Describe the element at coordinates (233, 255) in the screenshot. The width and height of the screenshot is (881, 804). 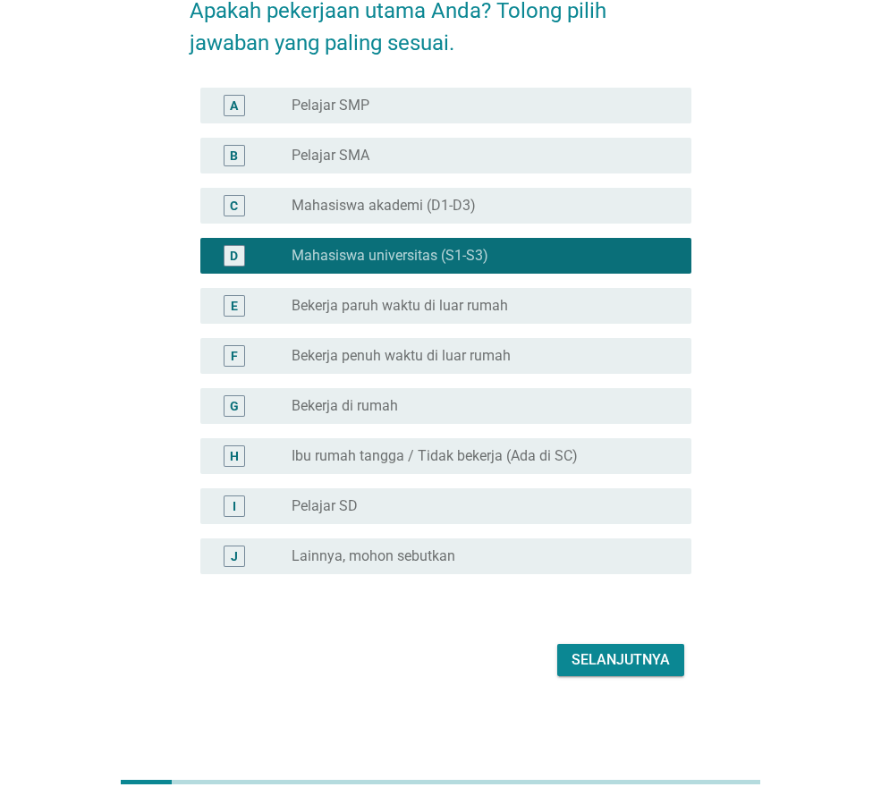
I see `div: D` at that location.